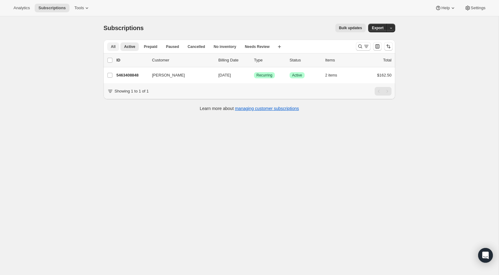 This screenshot has height=275, width=499. What do you see at coordinates (351, 28) in the screenshot?
I see `button: Bulk updates` at bounding box center [351, 28].